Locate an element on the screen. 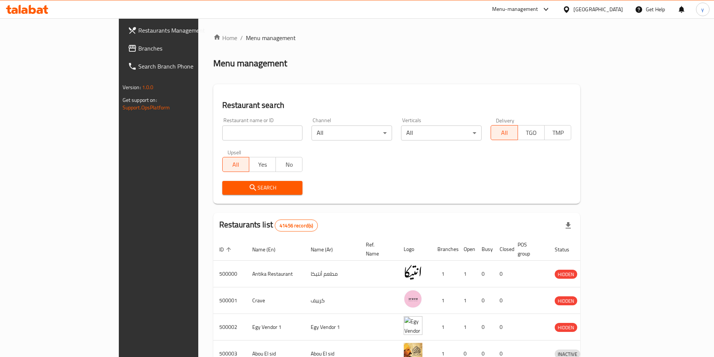  th: Closed is located at coordinates (503, 249).